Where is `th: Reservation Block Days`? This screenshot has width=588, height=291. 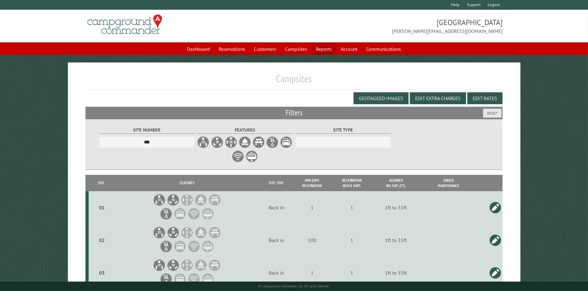
th: Reservation Block Days is located at coordinates (351, 183).